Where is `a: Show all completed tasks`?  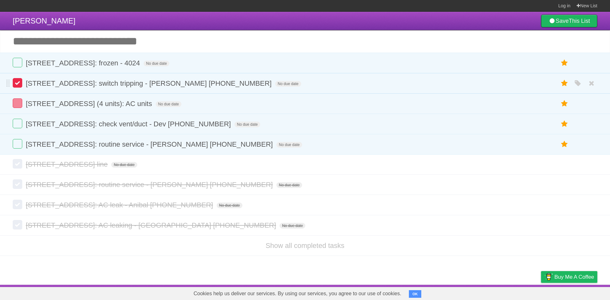
a: Show all completed tasks is located at coordinates (305, 246).